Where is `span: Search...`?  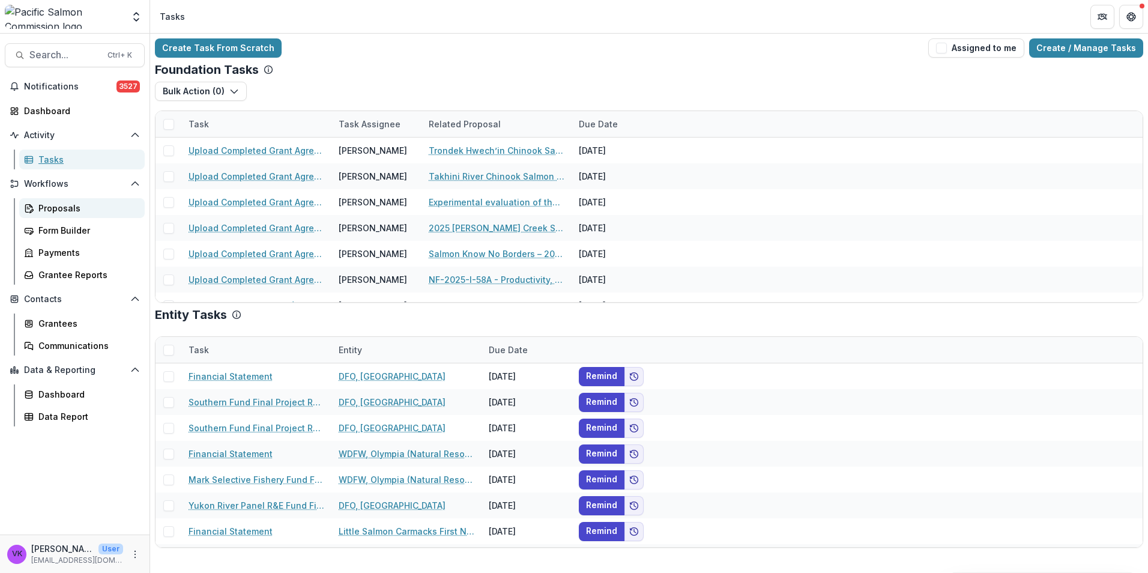 span: Search... is located at coordinates (65, 55).